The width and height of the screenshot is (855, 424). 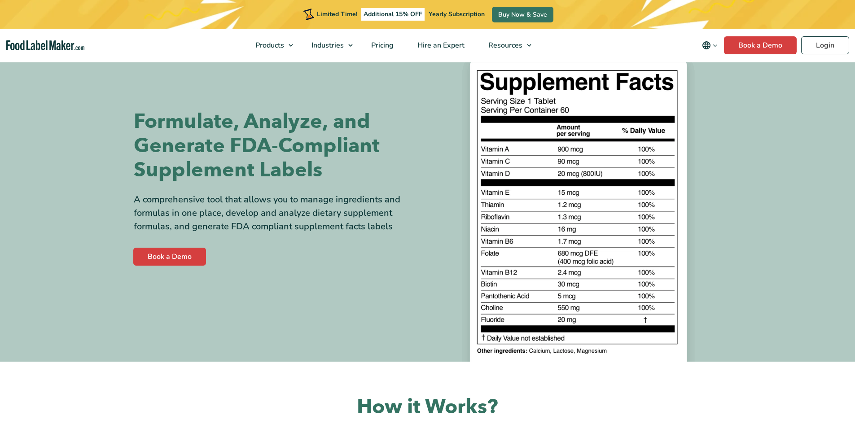 I want to click on span: Additional 15% OFF, so click(x=393, y=14).